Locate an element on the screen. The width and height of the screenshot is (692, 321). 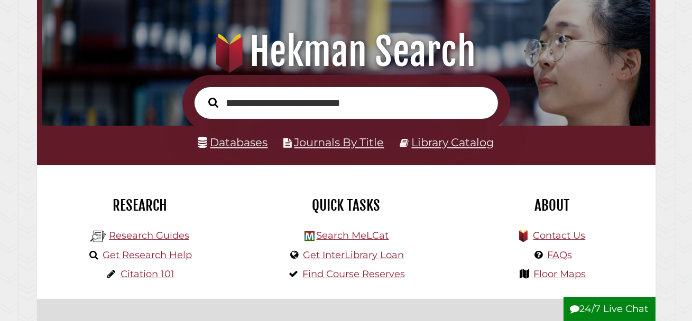
a: Search MeLCat is located at coordinates (352, 236).